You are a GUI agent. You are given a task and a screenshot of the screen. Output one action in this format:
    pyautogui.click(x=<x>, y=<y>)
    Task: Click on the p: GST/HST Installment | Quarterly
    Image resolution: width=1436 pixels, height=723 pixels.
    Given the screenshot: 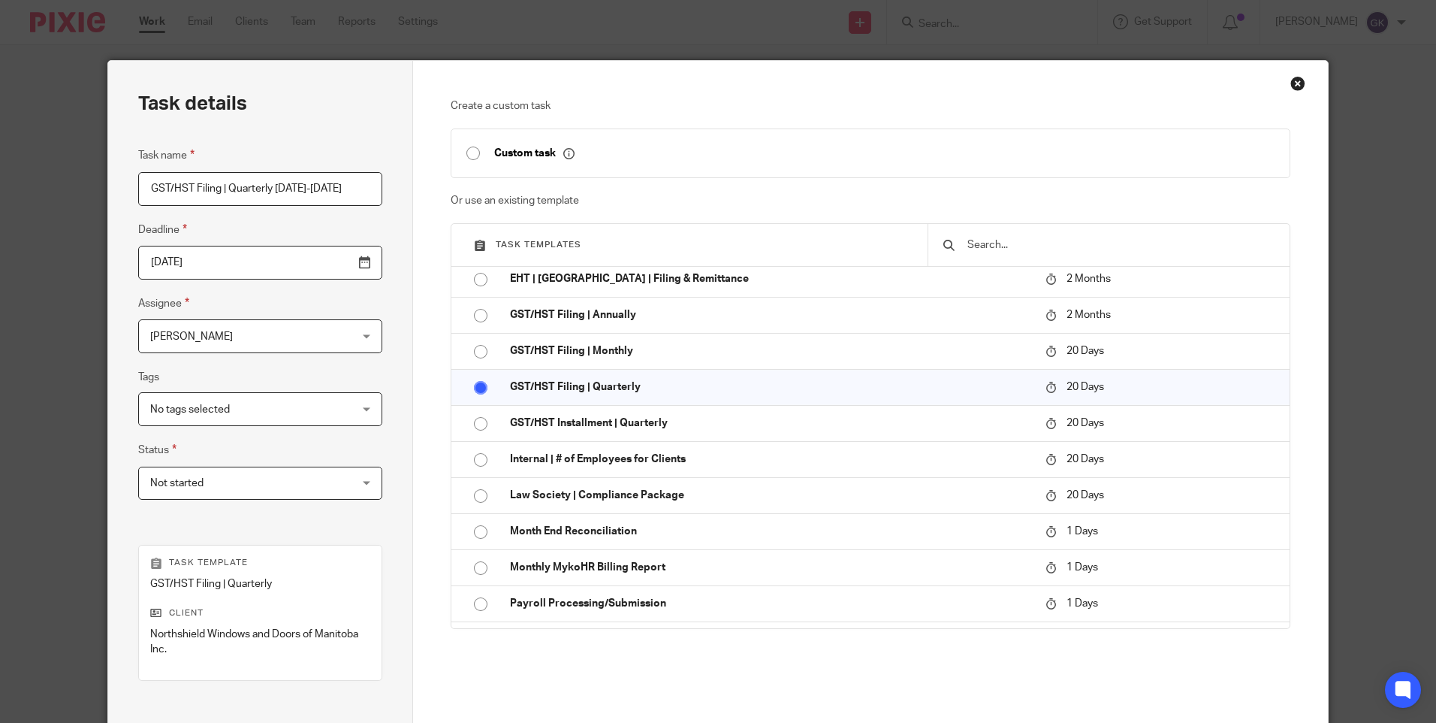 What is the action you would take?
    pyautogui.click(x=770, y=423)
    